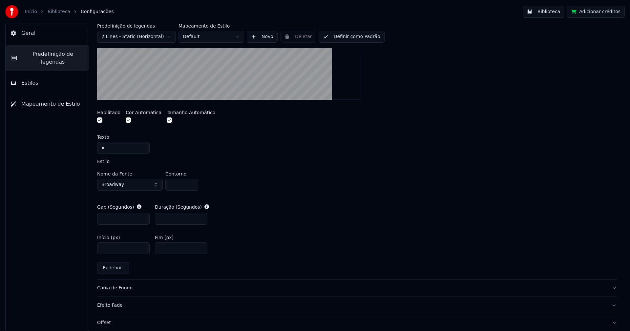 The width and height of the screenshot is (630, 331). I want to click on label: Mapeamento de Estilo, so click(211, 26).